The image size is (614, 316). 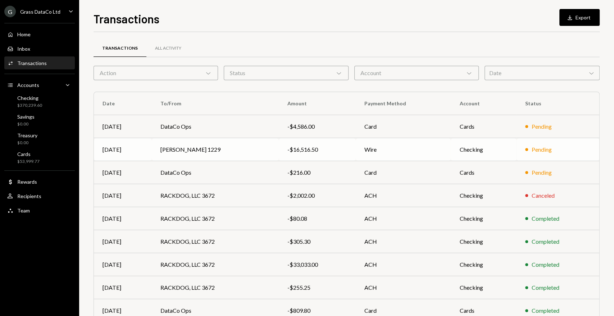 What do you see at coordinates (542, 73) in the screenshot?
I see `div: Date` at bounding box center [542, 73].